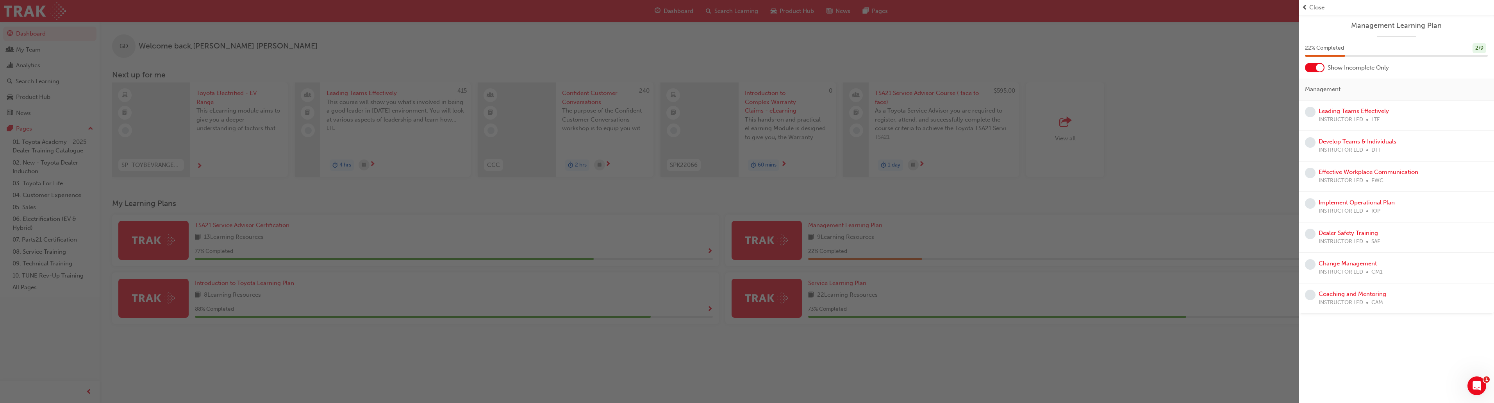 The width and height of the screenshot is (1494, 403). Describe the element at coordinates (1352, 294) in the screenshot. I see `a: Coaching and Mentoring` at that location.